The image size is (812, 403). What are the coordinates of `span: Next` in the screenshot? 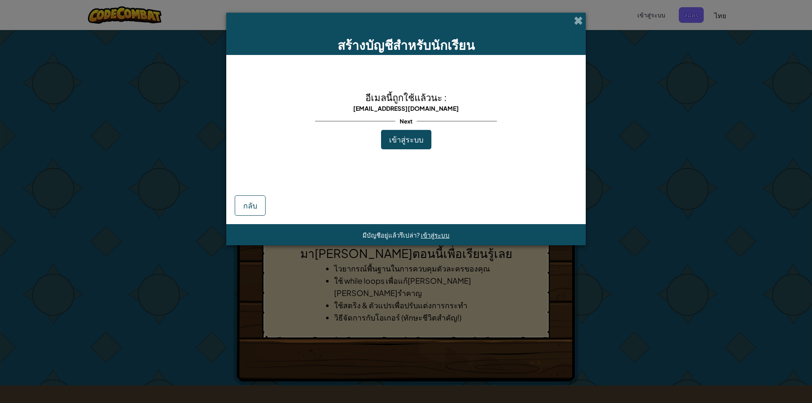 It's located at (406, 121).